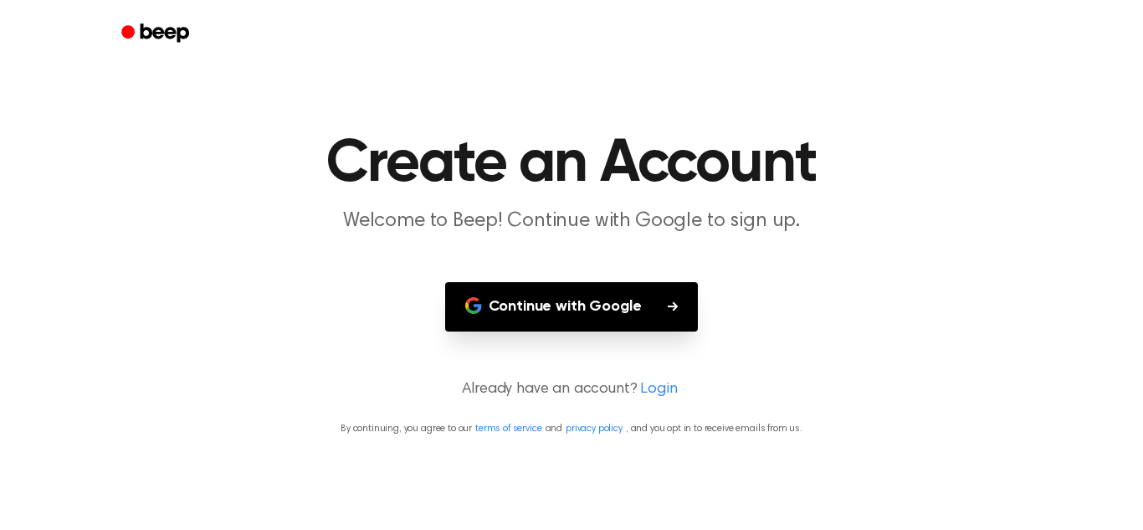  I want to click on button: Continue with Google, so click(572, 306).